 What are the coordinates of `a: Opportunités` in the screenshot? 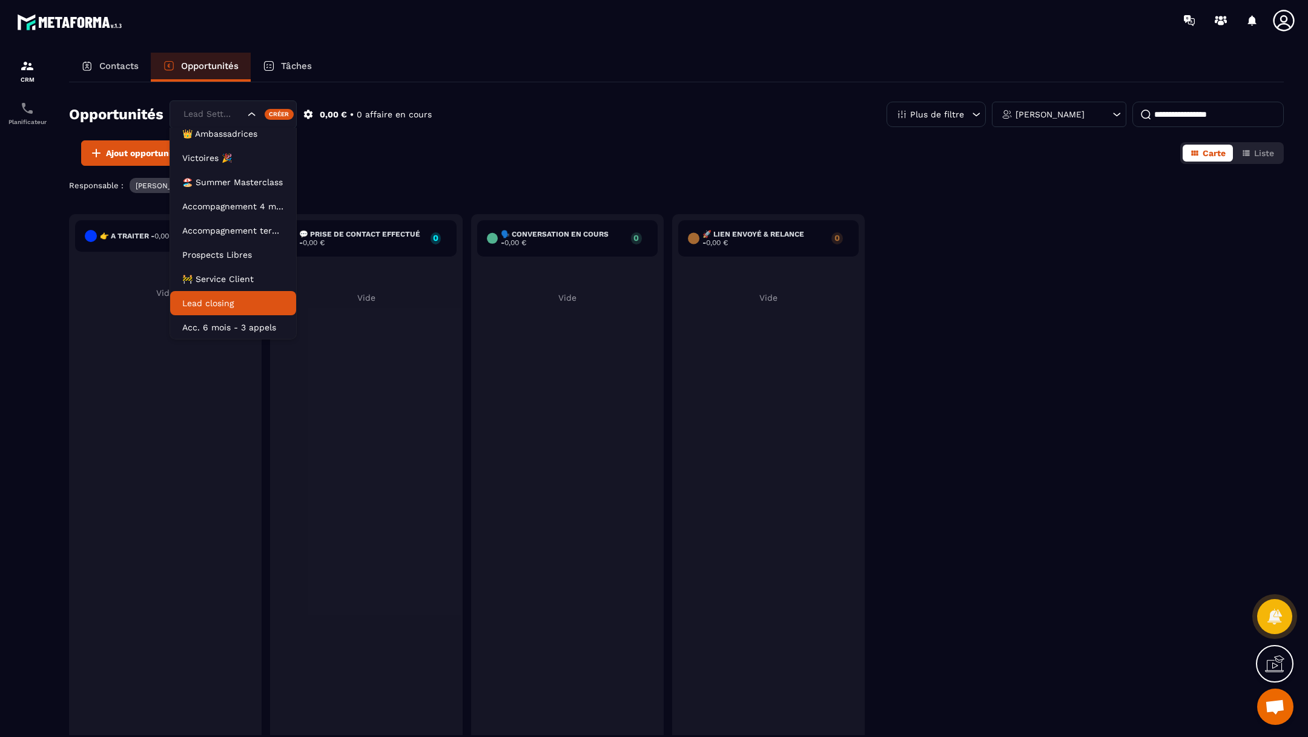 It's located at (200, 67).